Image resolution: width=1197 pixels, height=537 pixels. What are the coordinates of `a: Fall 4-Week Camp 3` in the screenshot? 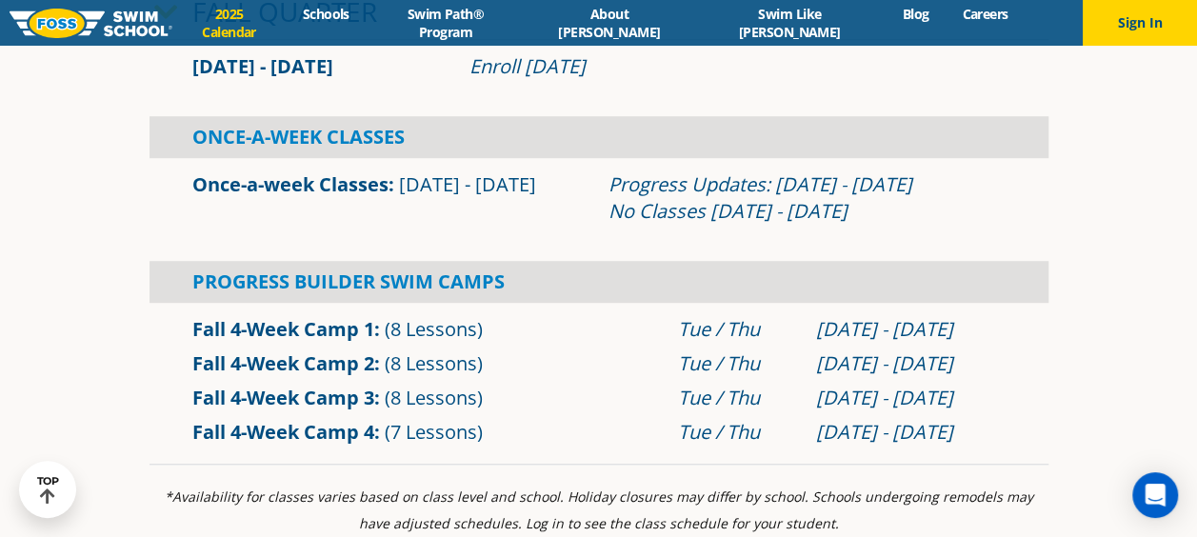 It's located at (283, 397).